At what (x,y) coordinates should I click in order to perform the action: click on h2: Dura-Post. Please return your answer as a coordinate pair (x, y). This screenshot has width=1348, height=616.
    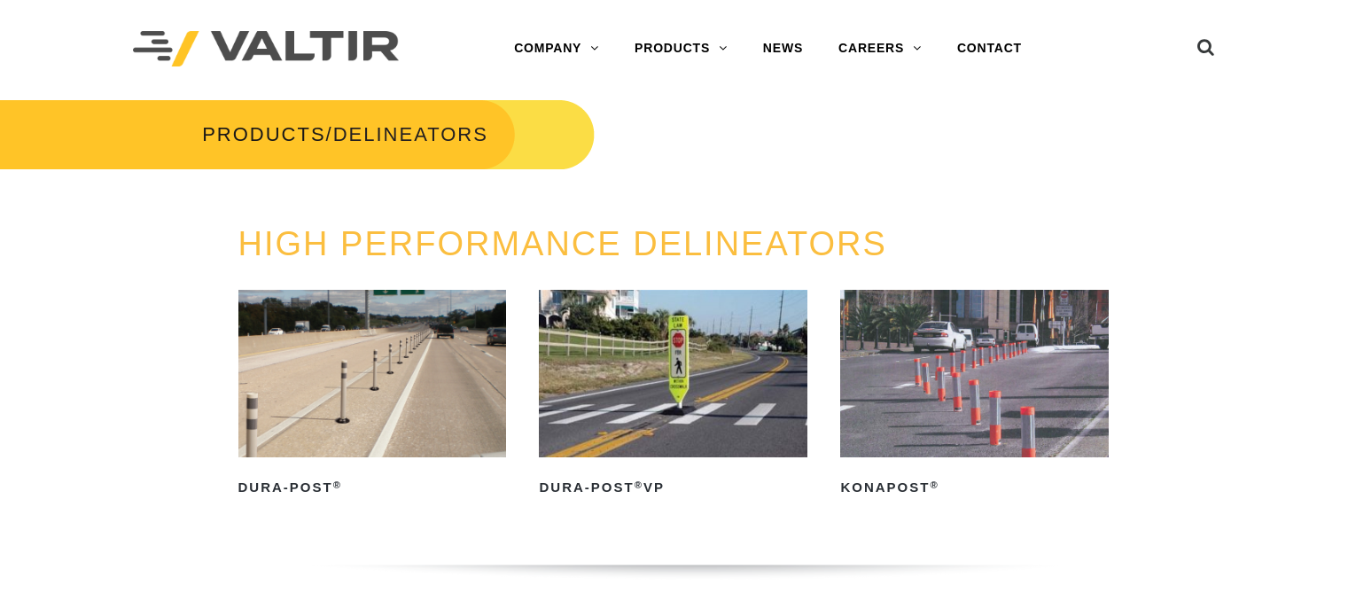
    Looking at the image, I should click on (372, 487).